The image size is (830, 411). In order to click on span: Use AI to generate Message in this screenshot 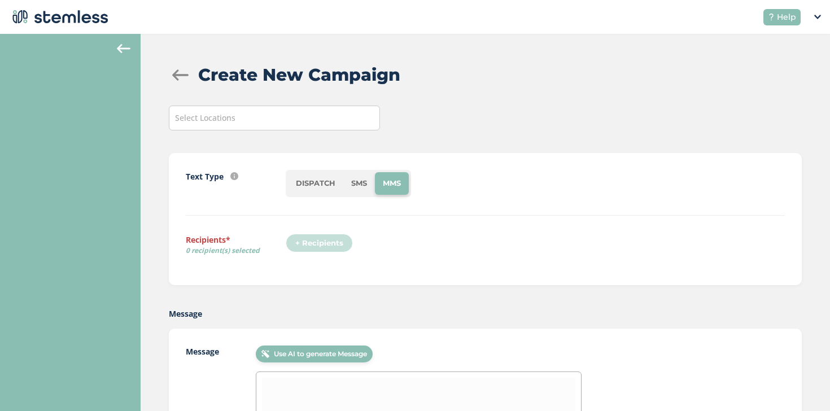, I will do `click(320, 354)`.